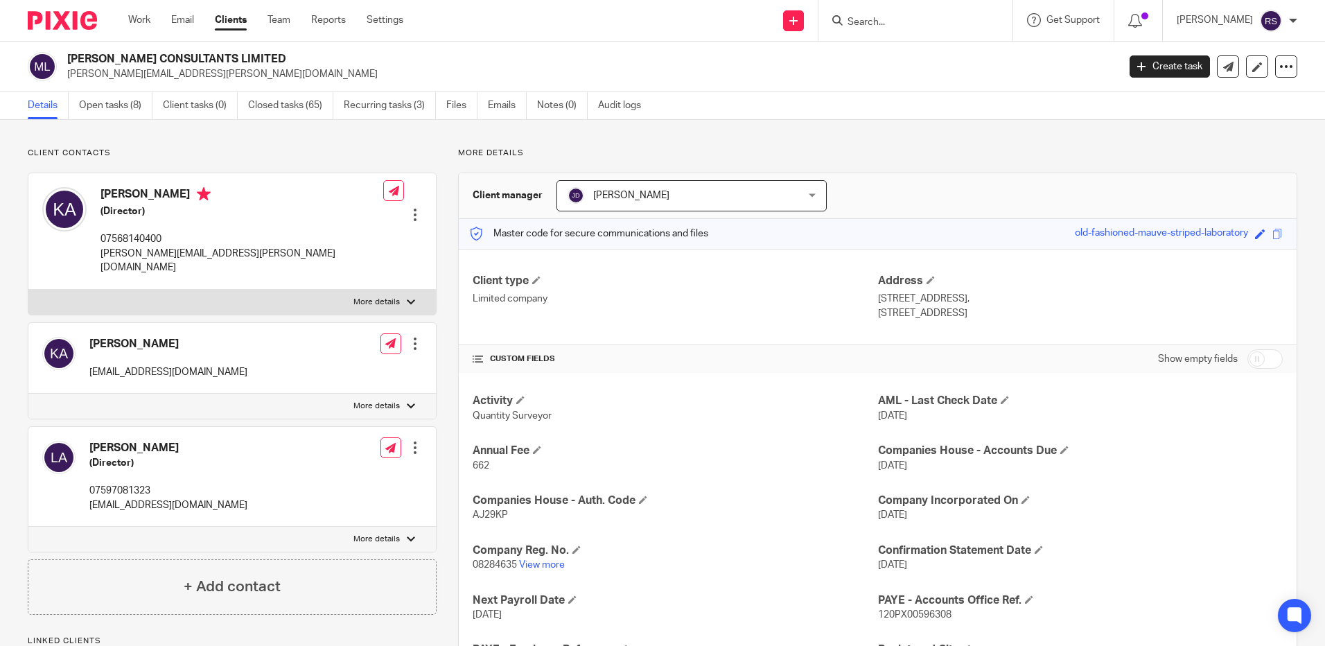  What do you see at coordinates (1080, 450) in the screenshot?
I see `h4: Companies House - Accounts Due` at bounding box center [1080, 450].